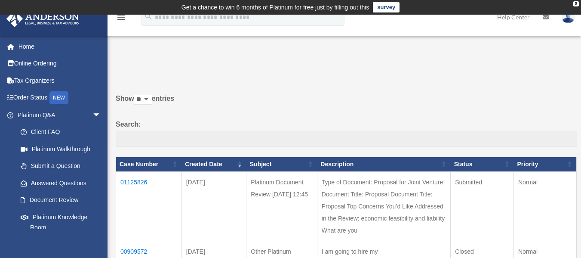 The image size is (581, 258). Describe the element at coordinates (482, 164) in the screenshot. I see `th: Status: activate to sort column ascending` at that location.